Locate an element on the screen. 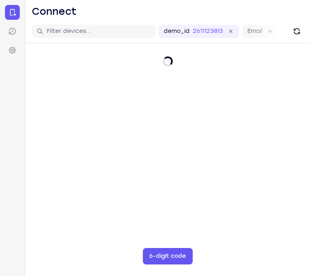 The width and height of the screenshot is (310, 276). label: demo_id is located at coordinates (176, 31).